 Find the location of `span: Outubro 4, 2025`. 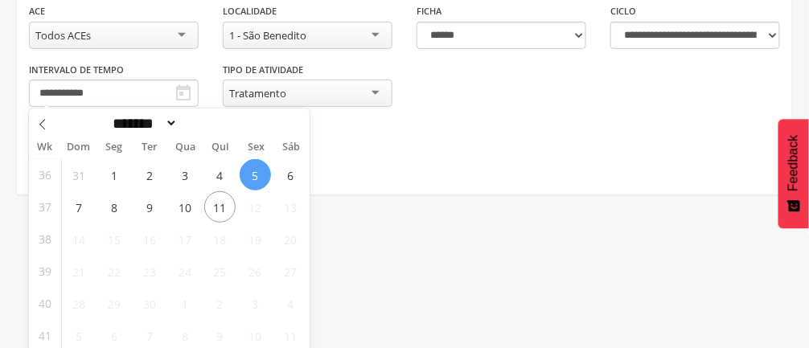

span: Outubro 4, 2025 is located at coordinates (290, 303).